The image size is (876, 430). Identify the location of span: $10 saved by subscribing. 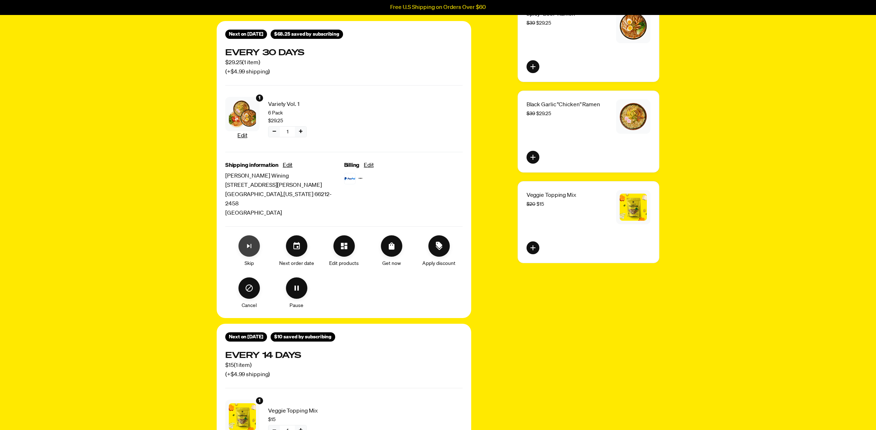
(303, 337).